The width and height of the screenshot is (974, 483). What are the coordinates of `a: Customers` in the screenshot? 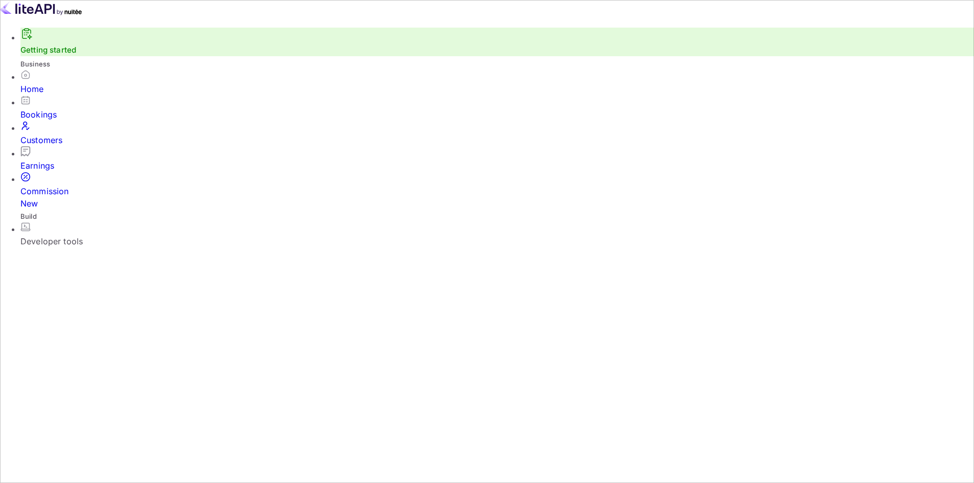 It's located at (497, 133).